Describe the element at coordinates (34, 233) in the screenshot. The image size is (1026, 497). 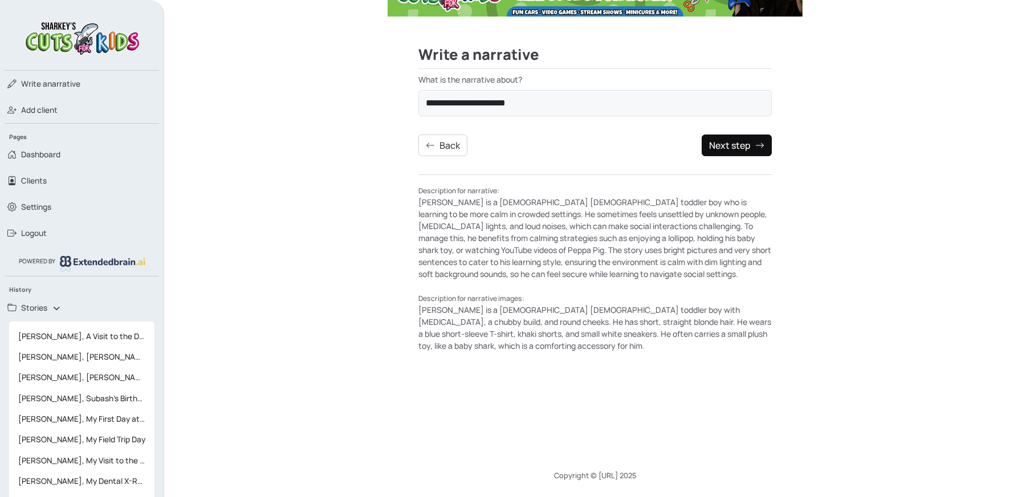
I see `span: Logout` at that location.